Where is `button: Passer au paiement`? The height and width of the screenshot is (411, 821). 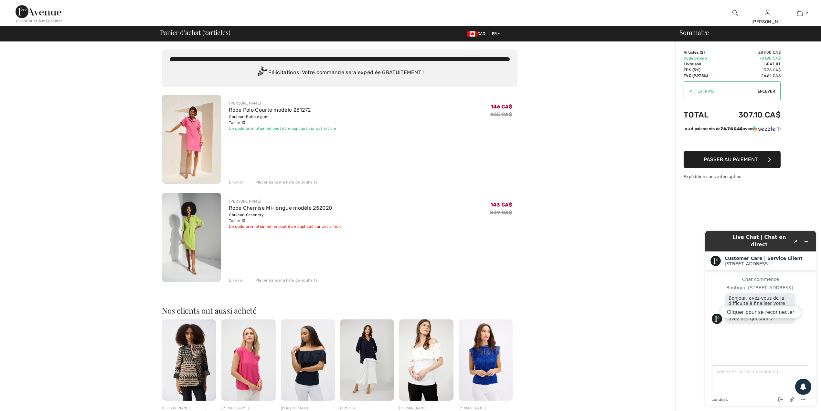
button: Passer au paiement is located at coordinates (732, 159).